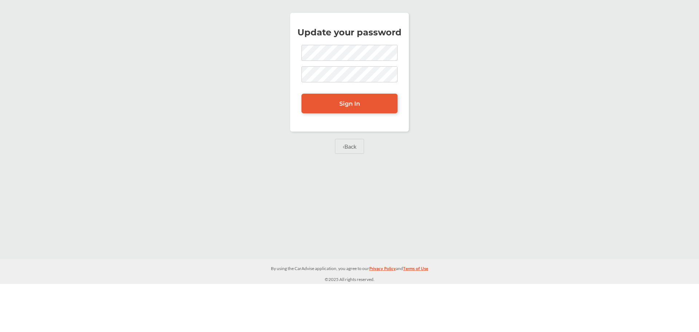 Image resolution: width=699 pixels, height=332 pixels. I want to click on a: Terms of Use, so click(416, 270).